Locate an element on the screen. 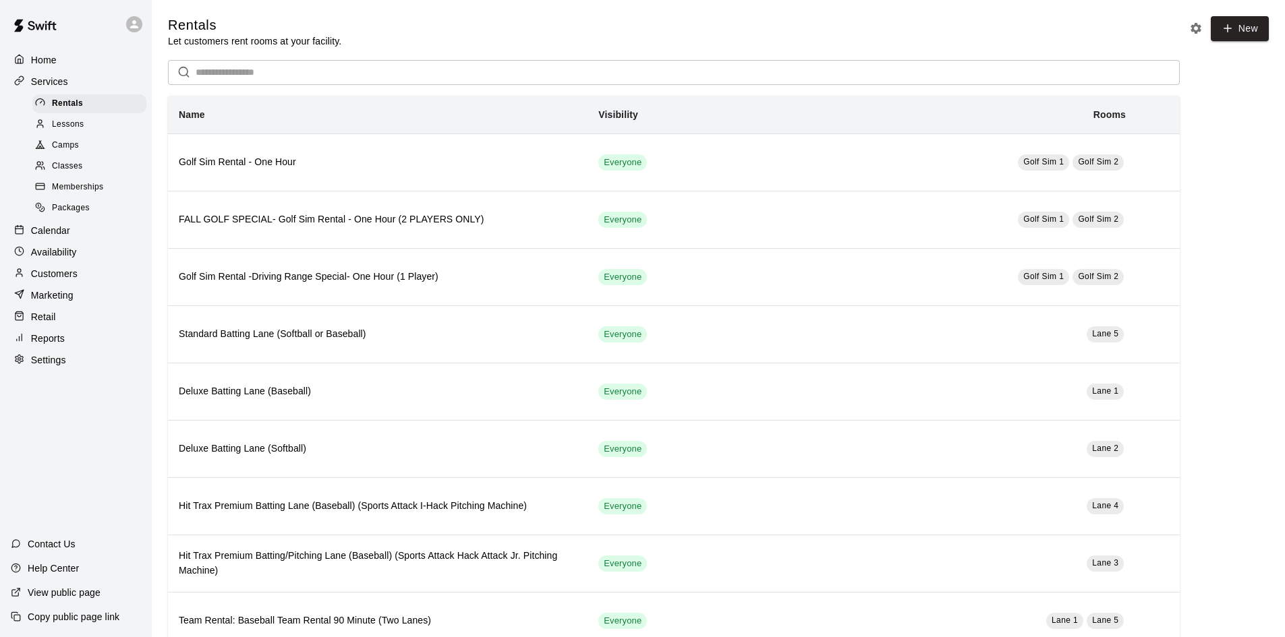  span: Rentals is located at coordinates (67, 104).